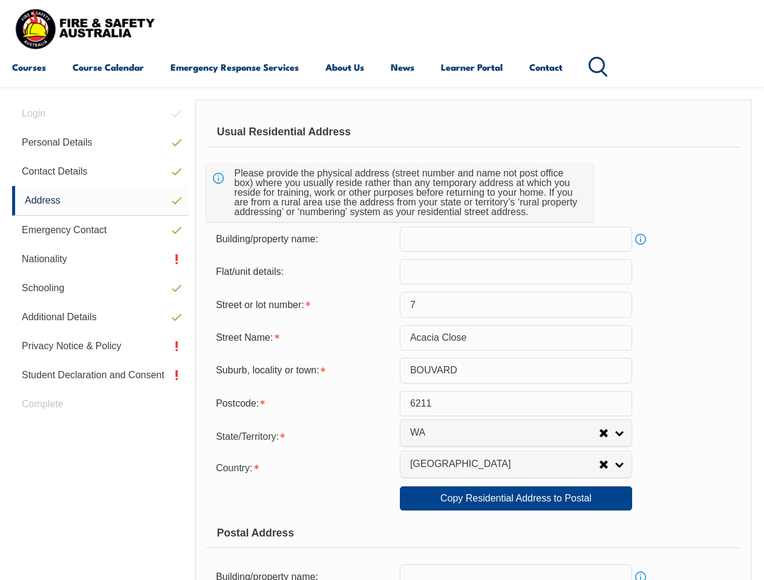  I want to click on a: Course Calendar, so click(108, 67).